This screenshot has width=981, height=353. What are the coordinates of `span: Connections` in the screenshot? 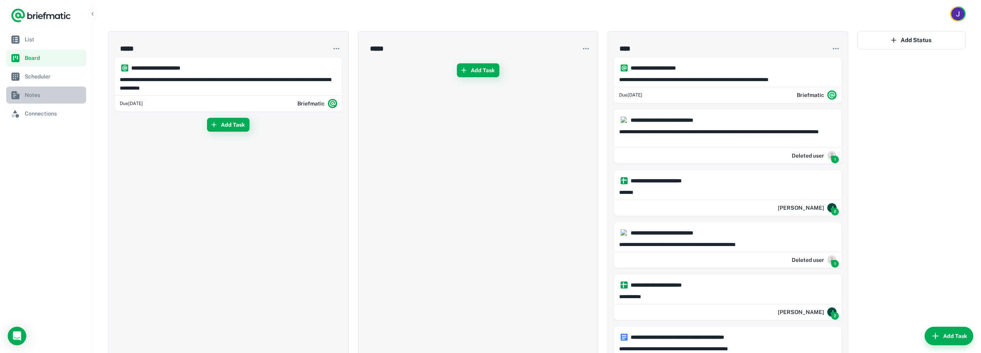 It's located at (54, 114).